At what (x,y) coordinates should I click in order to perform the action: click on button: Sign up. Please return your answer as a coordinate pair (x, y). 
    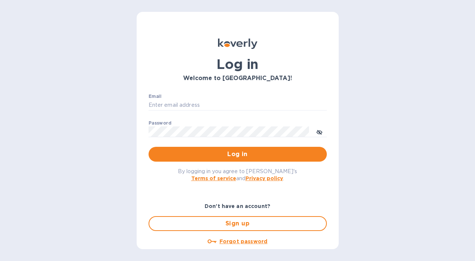
    Looking at the image, I should click on (238, 224).